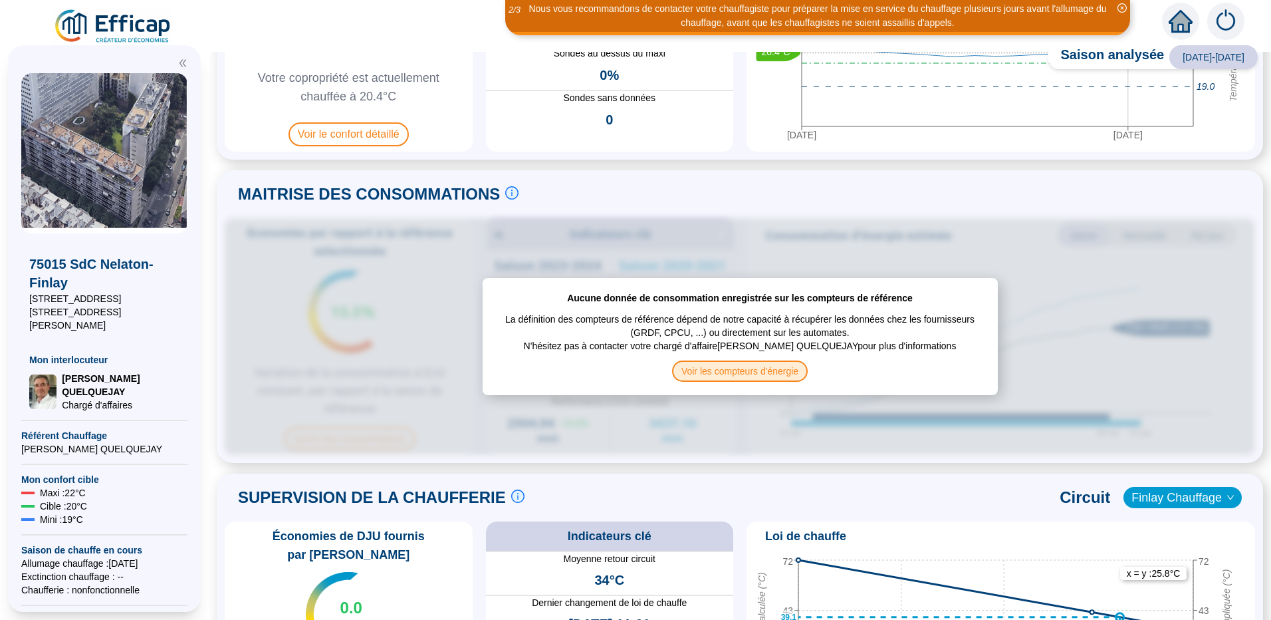 Image resolution: width=1271 pixels, height=620 pixels. Describe the element at coordinates (62, 493) in the screenshot. I see `span: Maxi : 22 °C` at that location.